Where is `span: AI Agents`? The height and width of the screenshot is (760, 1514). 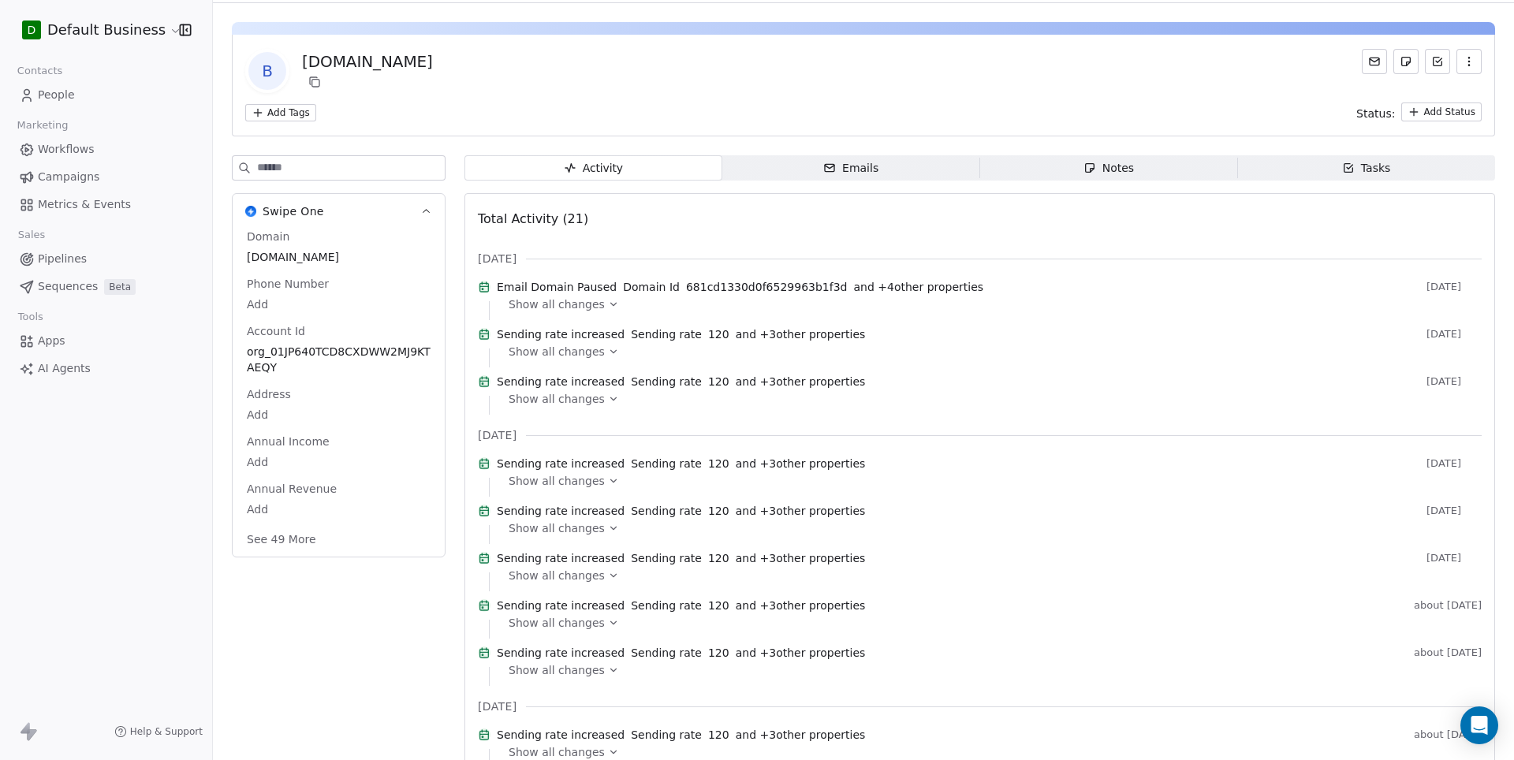
span: AI Agents is located at coordinates (64, 368).